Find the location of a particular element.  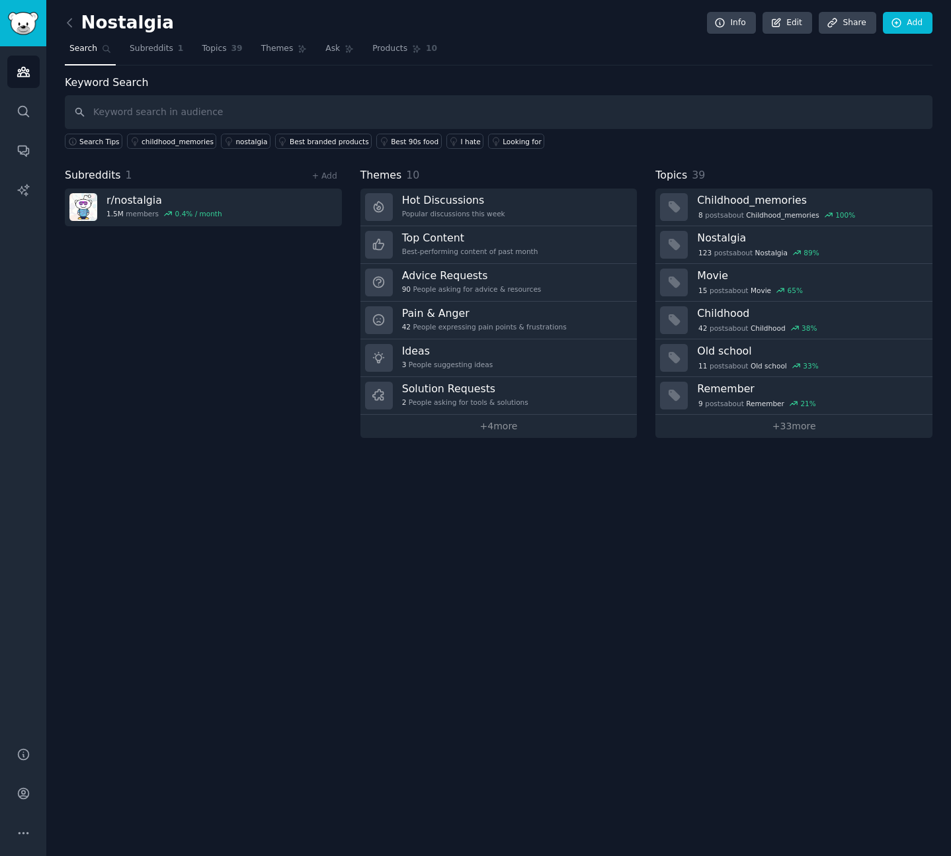

h3: Nostalgia is located at coordinates (810, 237).